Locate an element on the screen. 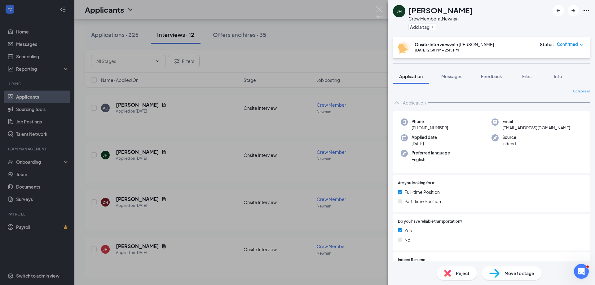  button: ArrowLeftNew is located at coordinates (559, 11).